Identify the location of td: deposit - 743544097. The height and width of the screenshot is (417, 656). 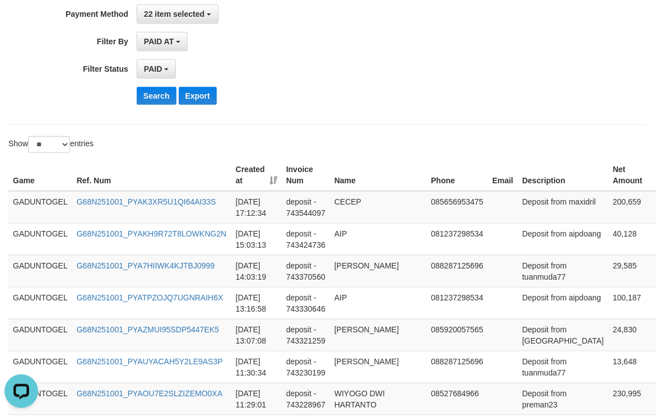
(306, 207).